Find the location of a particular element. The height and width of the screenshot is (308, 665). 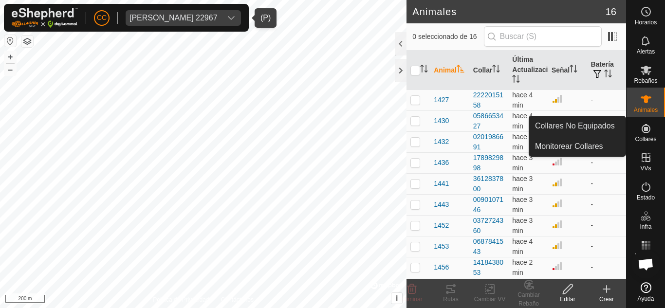

div: 3612837800 is located at coordinates (489, 184).